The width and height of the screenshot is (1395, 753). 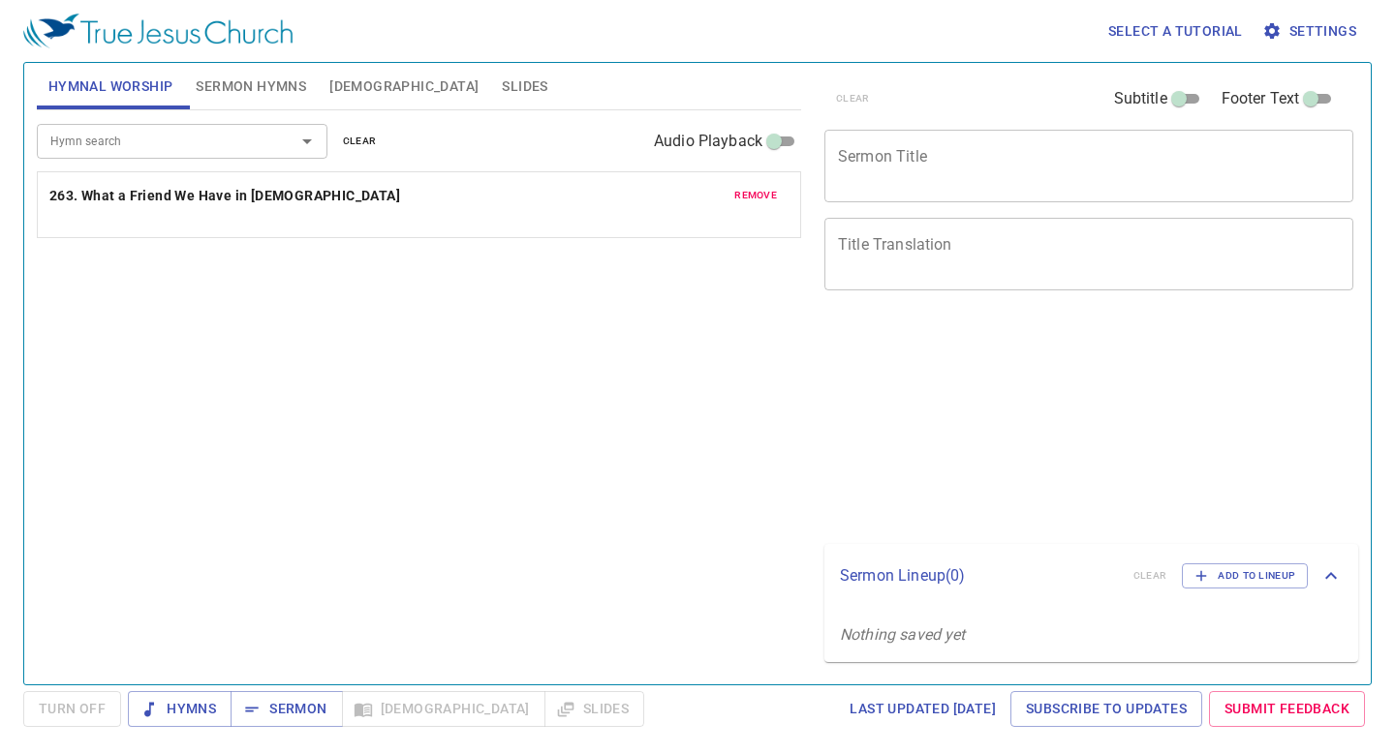 What do you see at coordinates (251, 86) in the screenshot?
I see `span: Sermon Hymns` at bounding box center [251, 86].